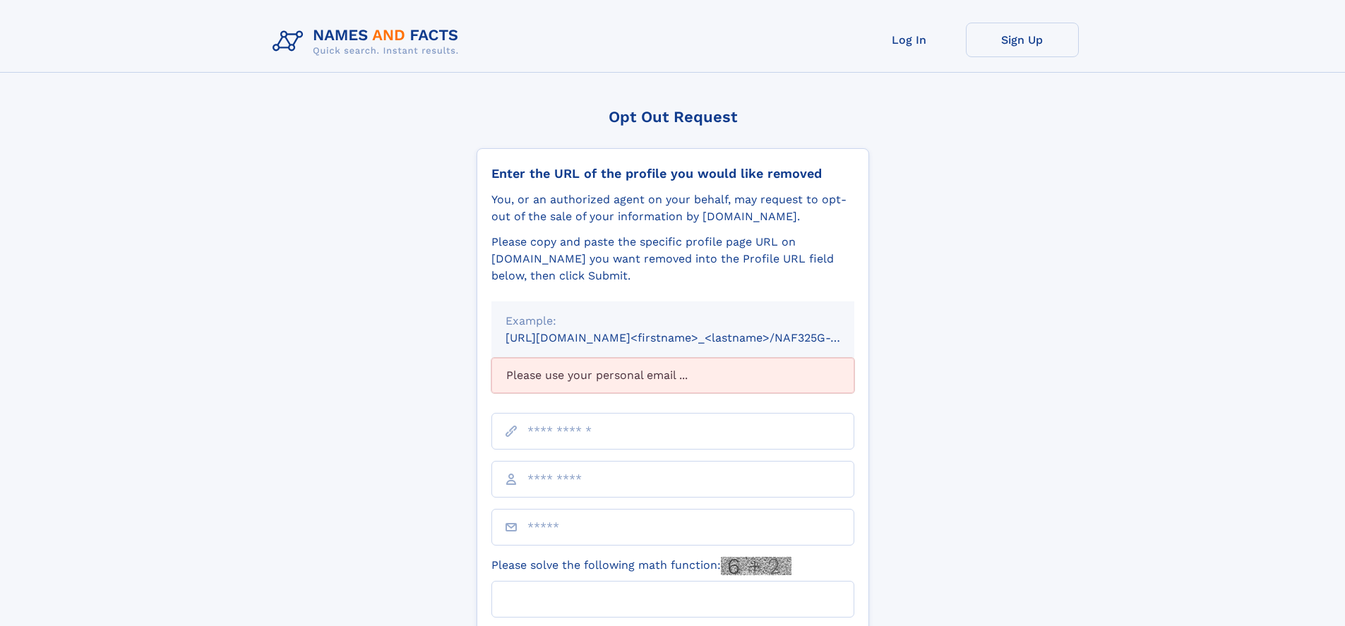 This screenshot has width=1345, height=626. What do you see at coordinates (673, 116) in the screenshot?
I see `div: Opt Out Request` at bounding box center [673, 116].